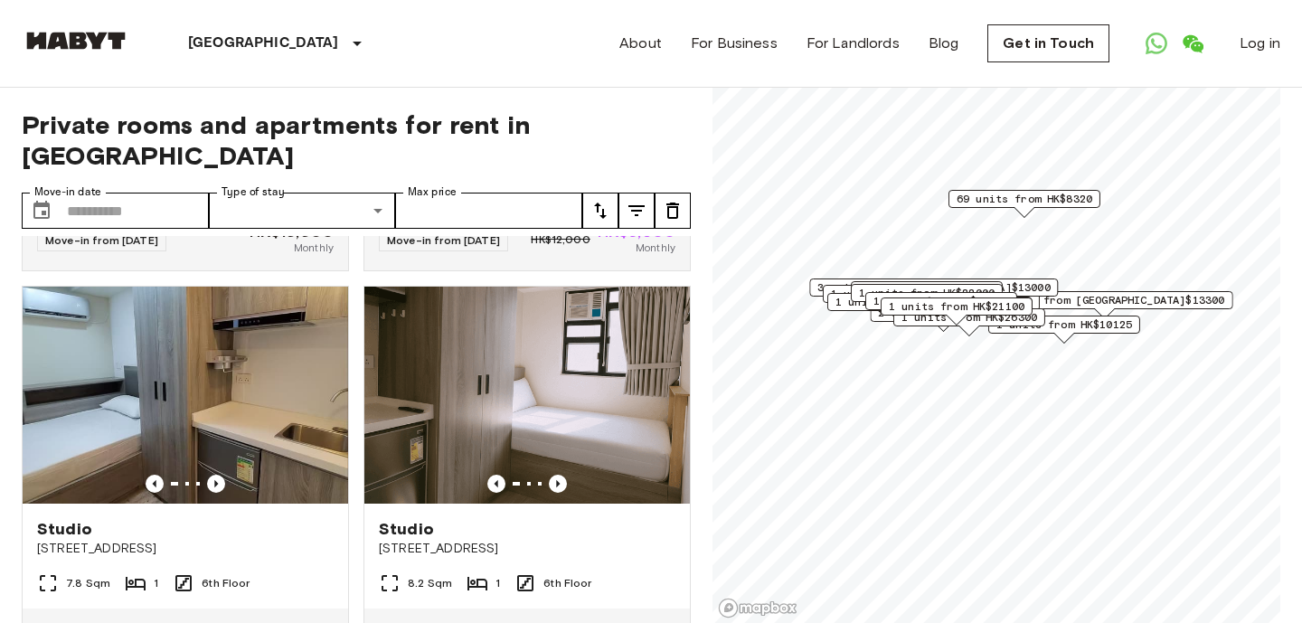 The width and height of the screenshot is (1302, 623). I want to click on span: 69 units from HK$8320, so click(1024, 199).